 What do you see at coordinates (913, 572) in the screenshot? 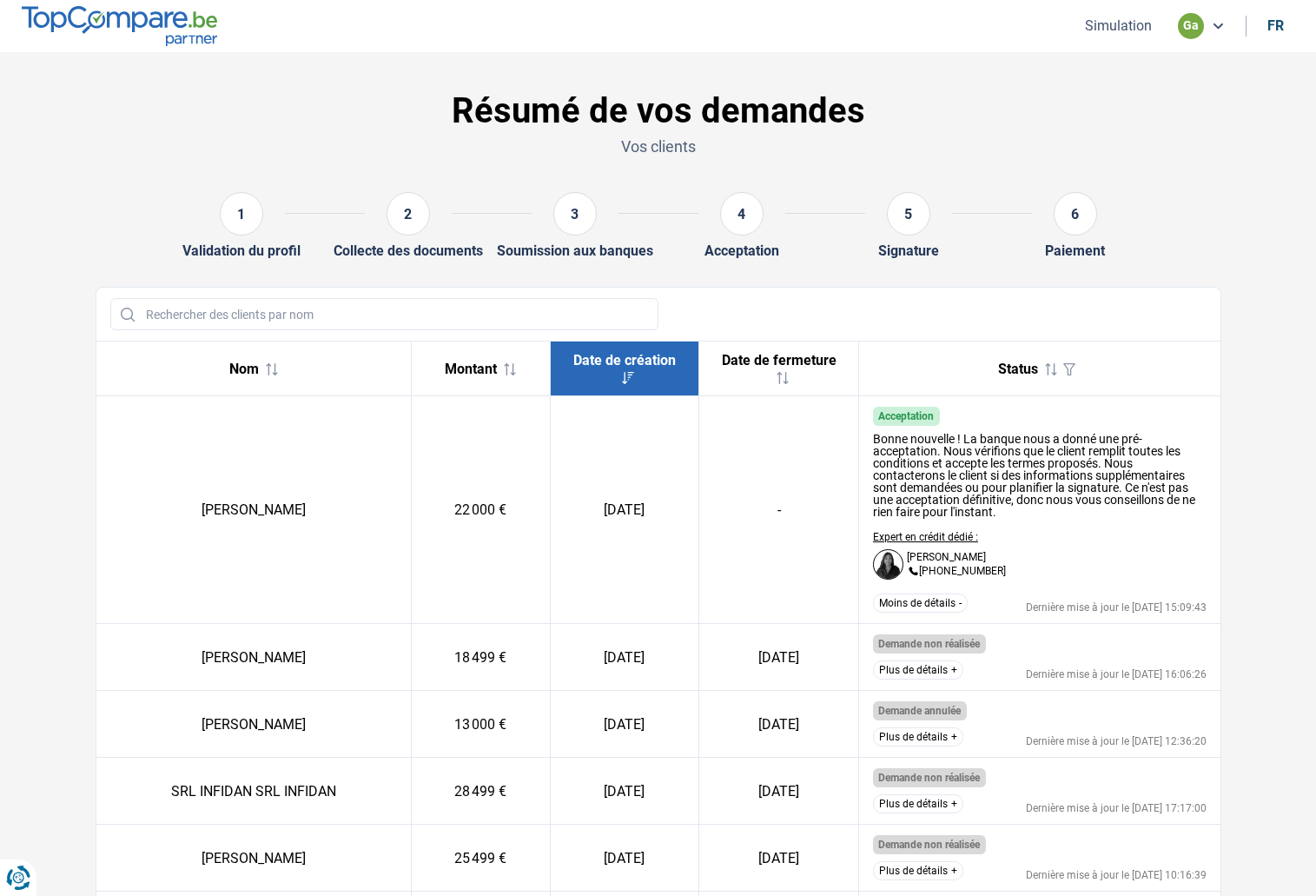
I see `img: +3228860076` at bounding box center [913, 572].